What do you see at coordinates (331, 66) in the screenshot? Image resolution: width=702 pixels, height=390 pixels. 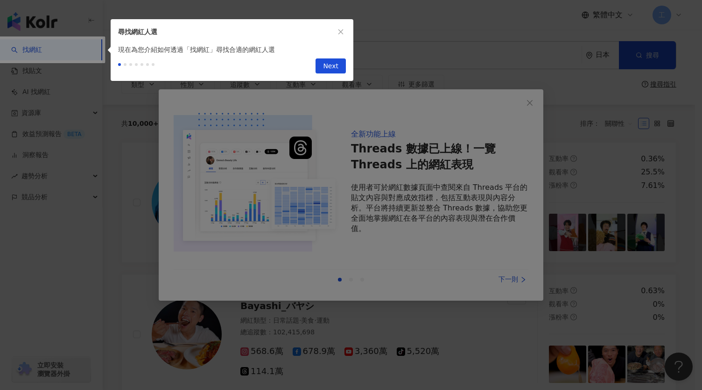 I see `button: Next` at bounding box center [331, 66].